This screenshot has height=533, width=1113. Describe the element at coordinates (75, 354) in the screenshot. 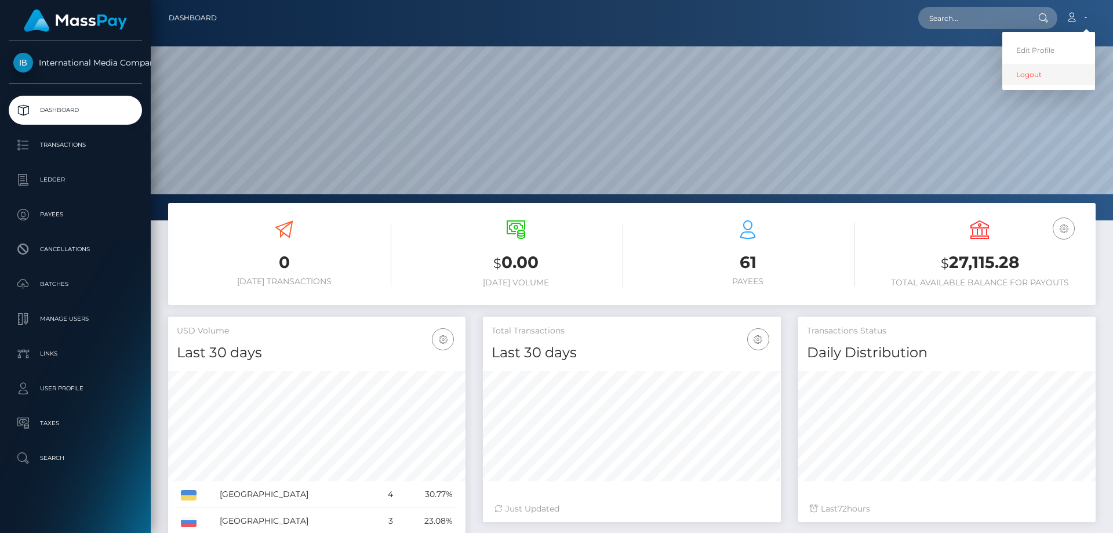

I see `a: Links` at that location.